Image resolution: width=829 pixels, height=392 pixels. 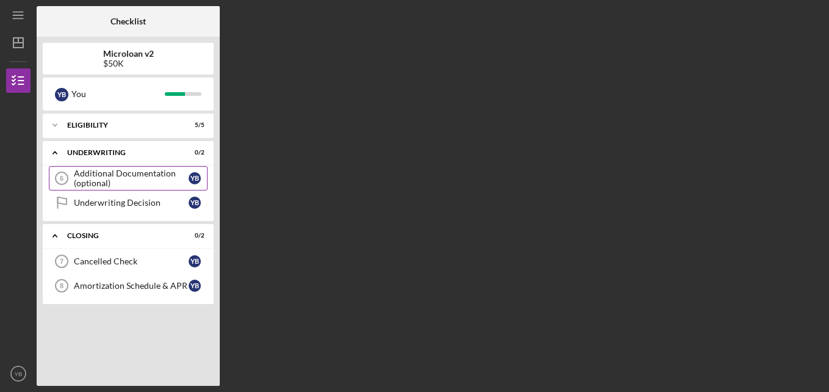 I want to click on tspan: 6, so click(x=62, y=178).